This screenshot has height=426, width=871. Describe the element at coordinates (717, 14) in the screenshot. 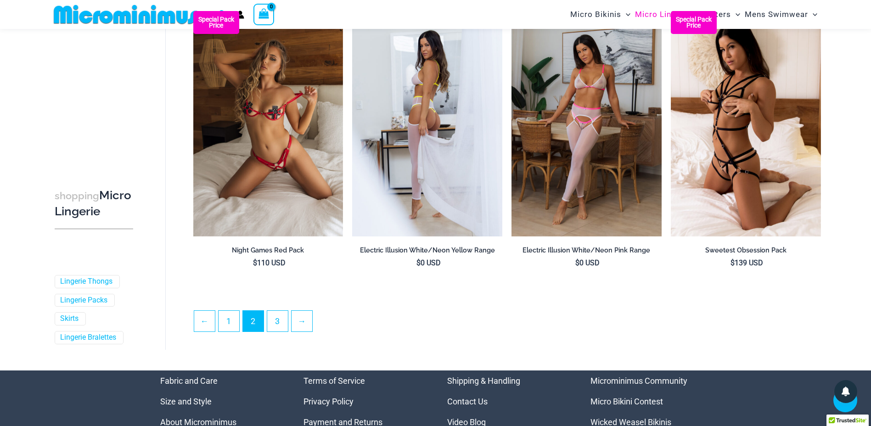

I see `span: Outers` at that location.